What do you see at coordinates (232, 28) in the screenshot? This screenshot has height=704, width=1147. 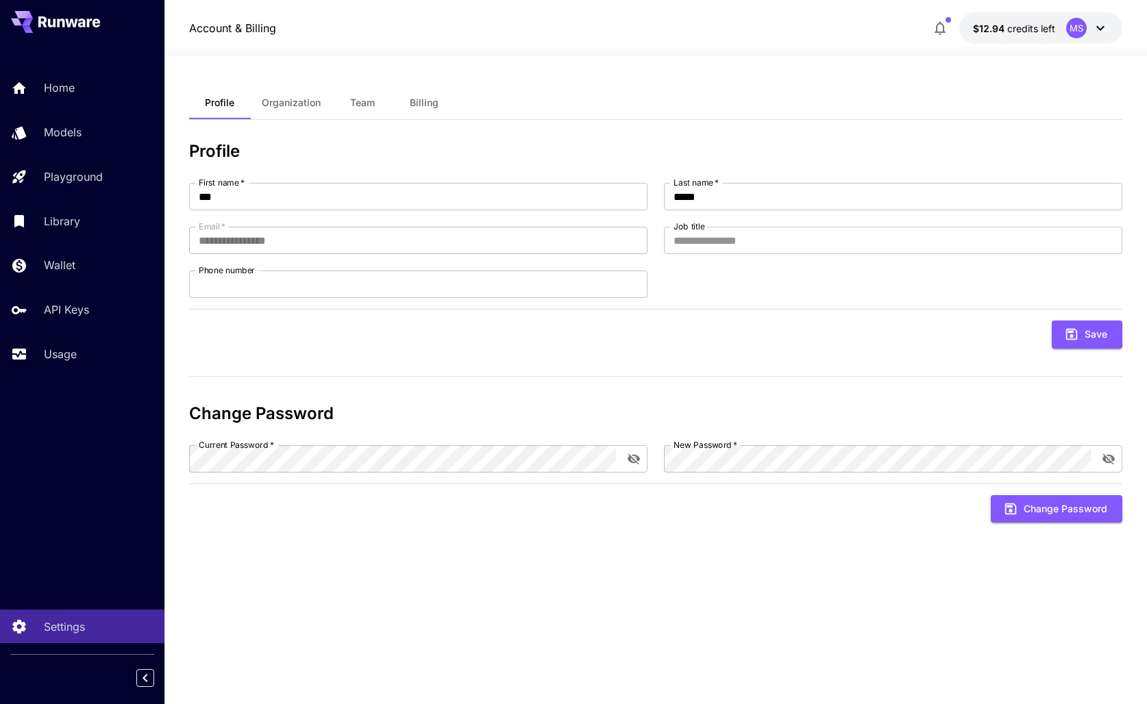 I see `p: Account & Billing` at bounding box center [232, 28].